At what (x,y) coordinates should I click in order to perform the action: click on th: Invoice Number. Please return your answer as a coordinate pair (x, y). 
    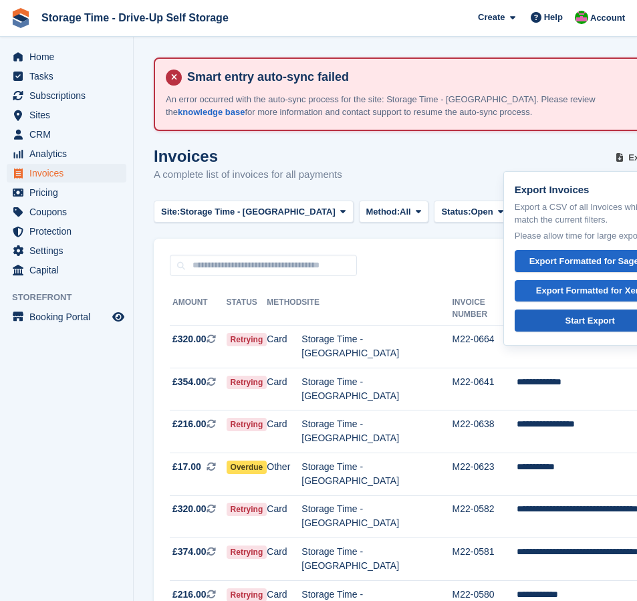
    Looking at the image, I should click on (484, 309).